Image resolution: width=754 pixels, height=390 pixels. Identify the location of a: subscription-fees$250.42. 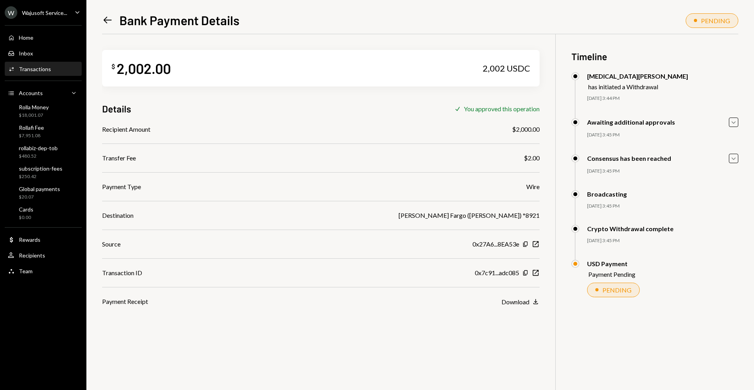
(43, 172).